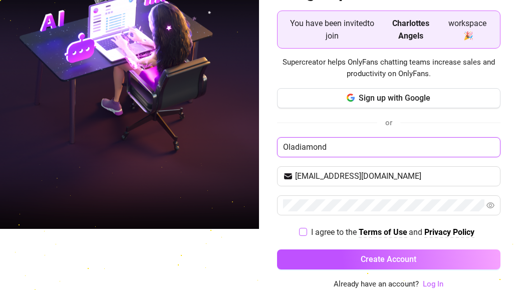 This screenshot has height=290, width=518. I want to click on button: Sign up with Google, so click(389, 98).